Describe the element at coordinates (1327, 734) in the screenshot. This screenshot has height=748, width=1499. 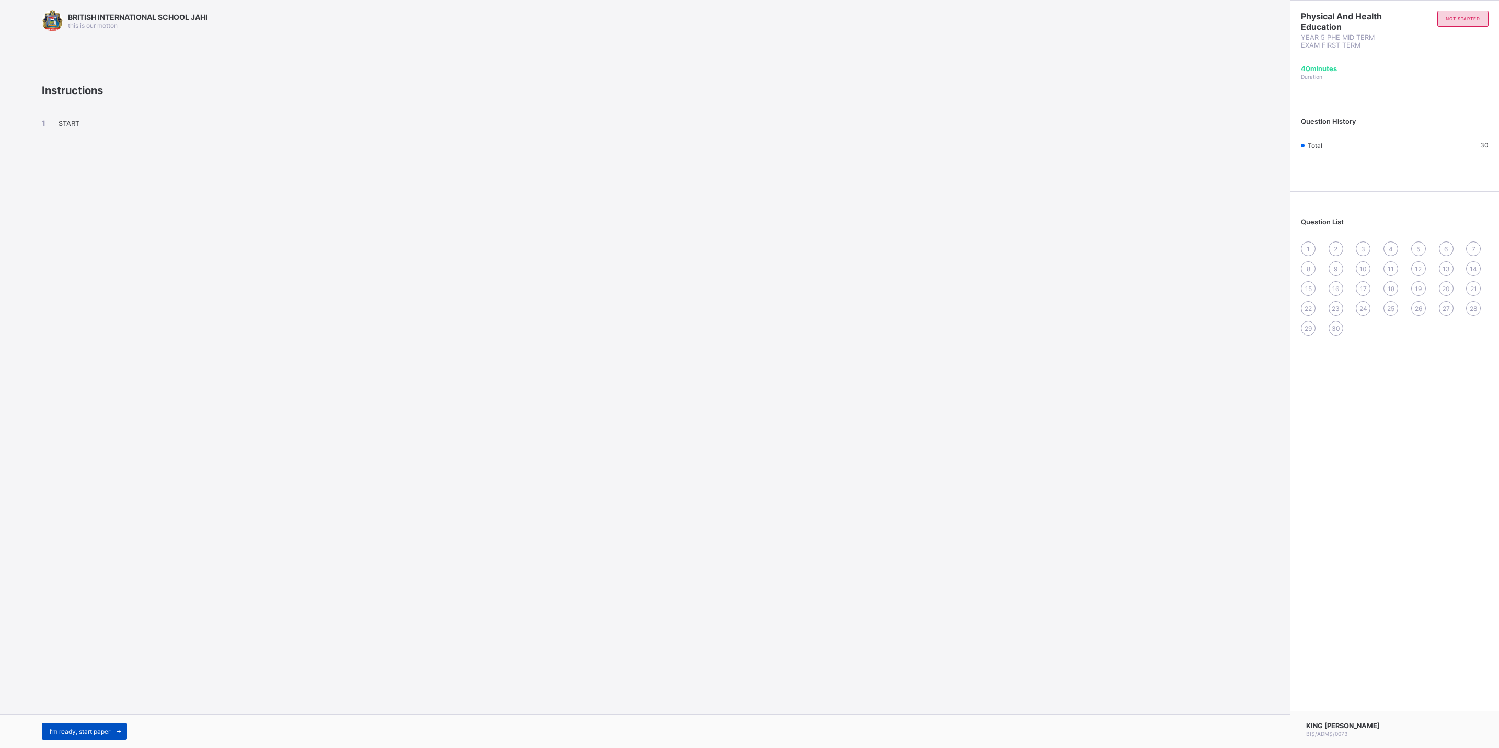
I see `span: BIS/ADMS/0073` at that location.